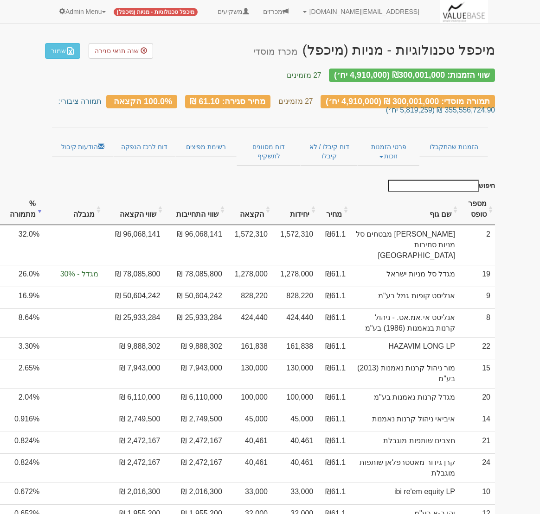  Describe the element at coordinates (268, 152) in the screenshot. I see `a: דוח מסווגים לתשקיף` at that location.